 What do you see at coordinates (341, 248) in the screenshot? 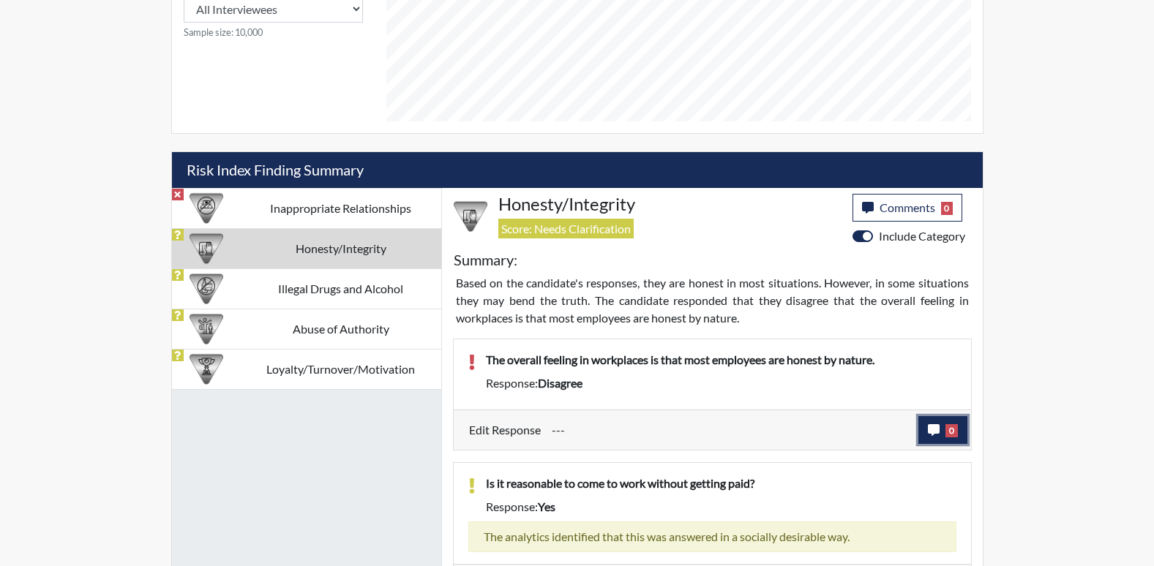
I see `td: Honesty/Integrity` at bounding box center [341, 248].